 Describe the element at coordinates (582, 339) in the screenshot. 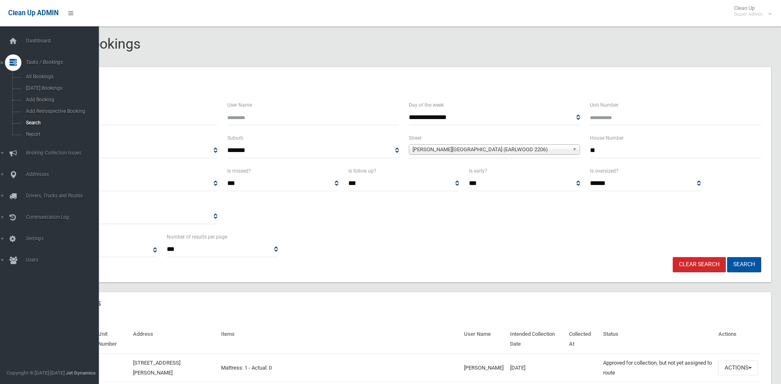

I see `th: Collected At` at that location.